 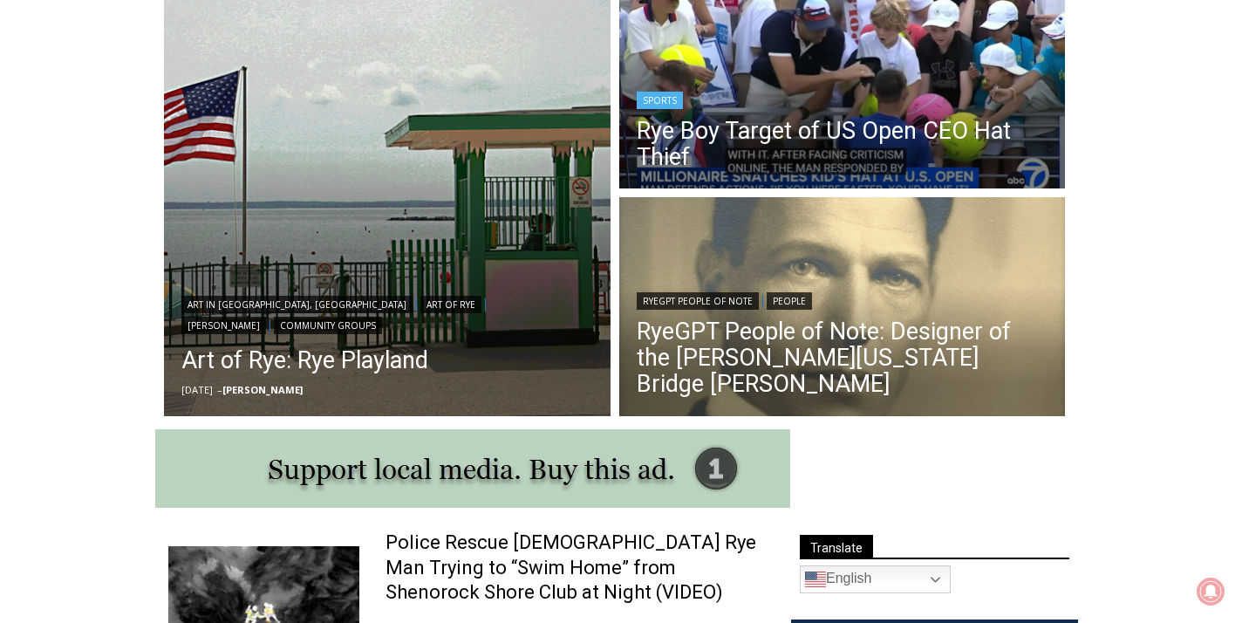 I want to click on a: RyeGPT People of Note, so click(x=698, y=301).